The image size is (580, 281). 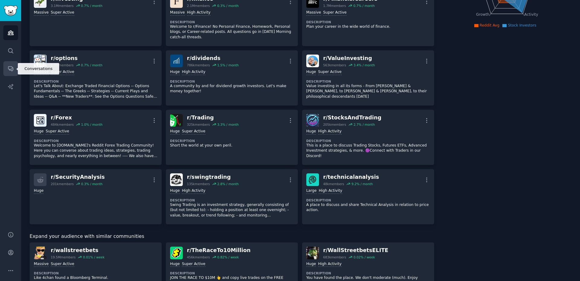 I want to click on div: r/ options, so click(x=76, y=58).